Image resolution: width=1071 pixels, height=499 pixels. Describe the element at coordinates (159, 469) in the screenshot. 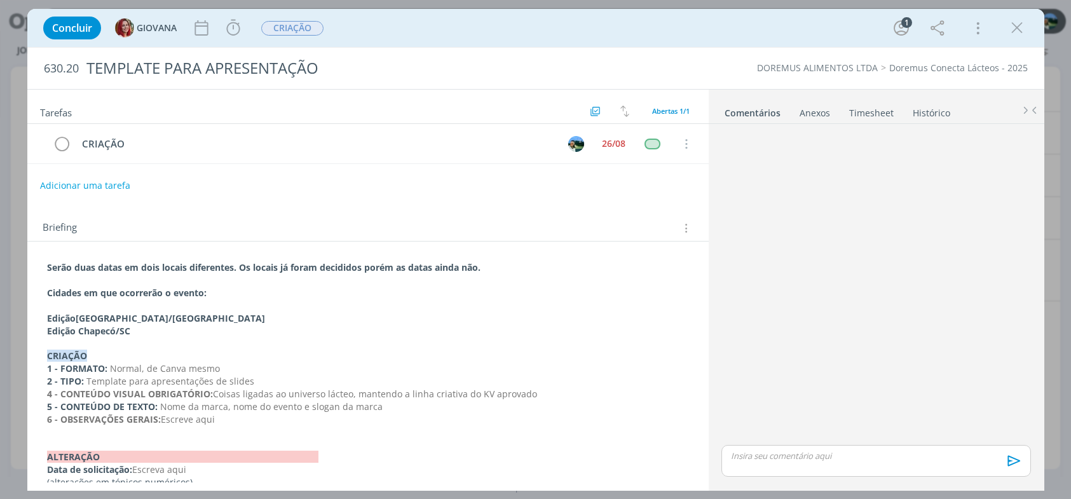

I see `span: Escreva aqui` at that location.